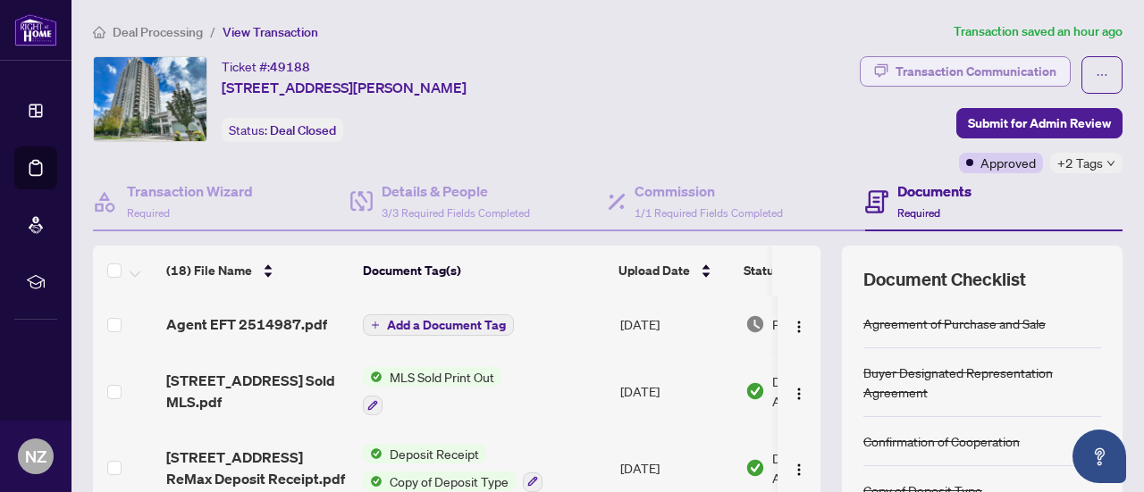 This screenshot has width=1144, height=492. What do you see at coordinates (434, 454) in the screenshot?
I see `span: Deposit Receipt` at bounding box center [434, 454].